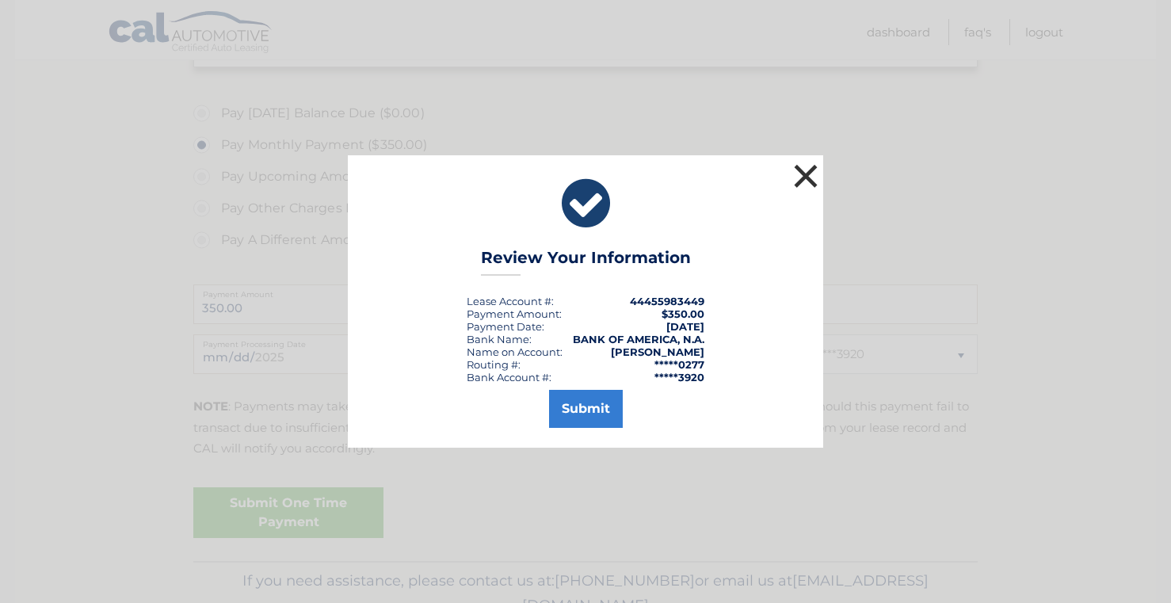 Image resolution: width=1171 pixels, height=603 pixels. What do you see at coordinates (499, 339) in the screenshot?
I see `div: Bank Name:` at bounding box center [499, 339].